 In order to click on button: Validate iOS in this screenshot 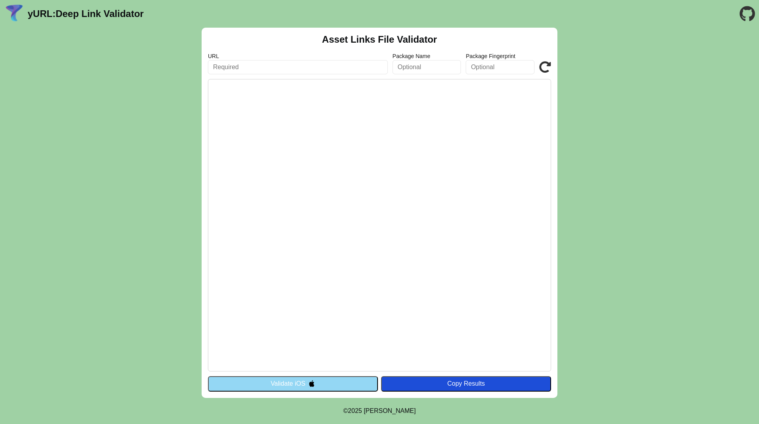, I will do `click(293, 384)`.